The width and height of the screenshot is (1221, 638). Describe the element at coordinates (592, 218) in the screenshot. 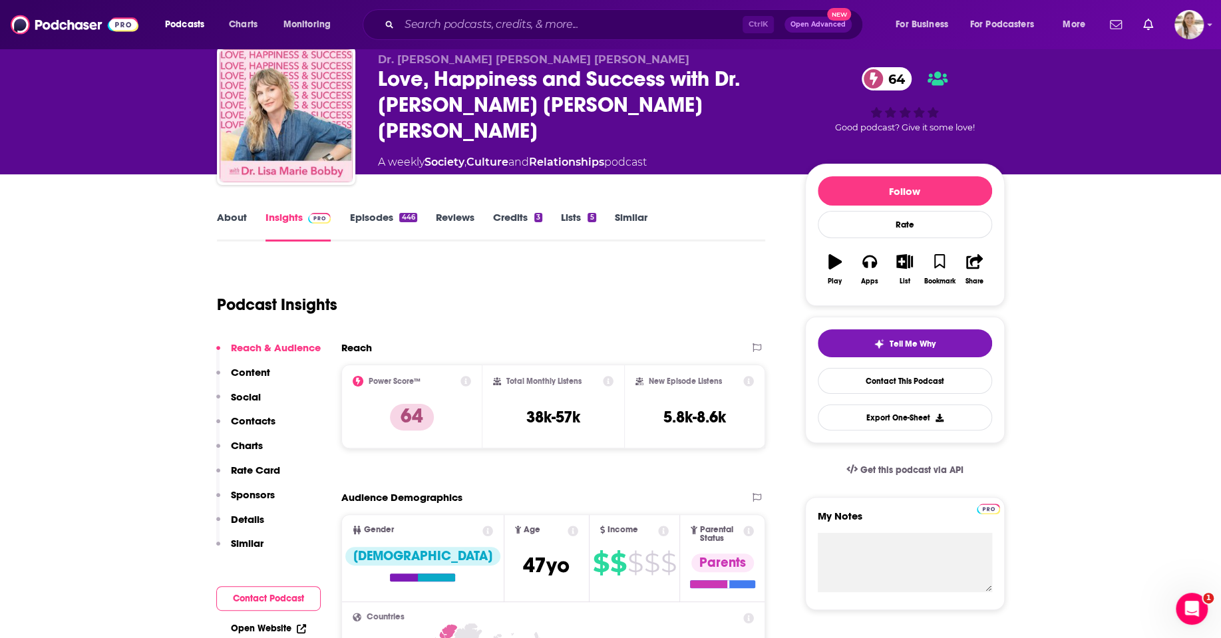

I see `div: 5` at that location.